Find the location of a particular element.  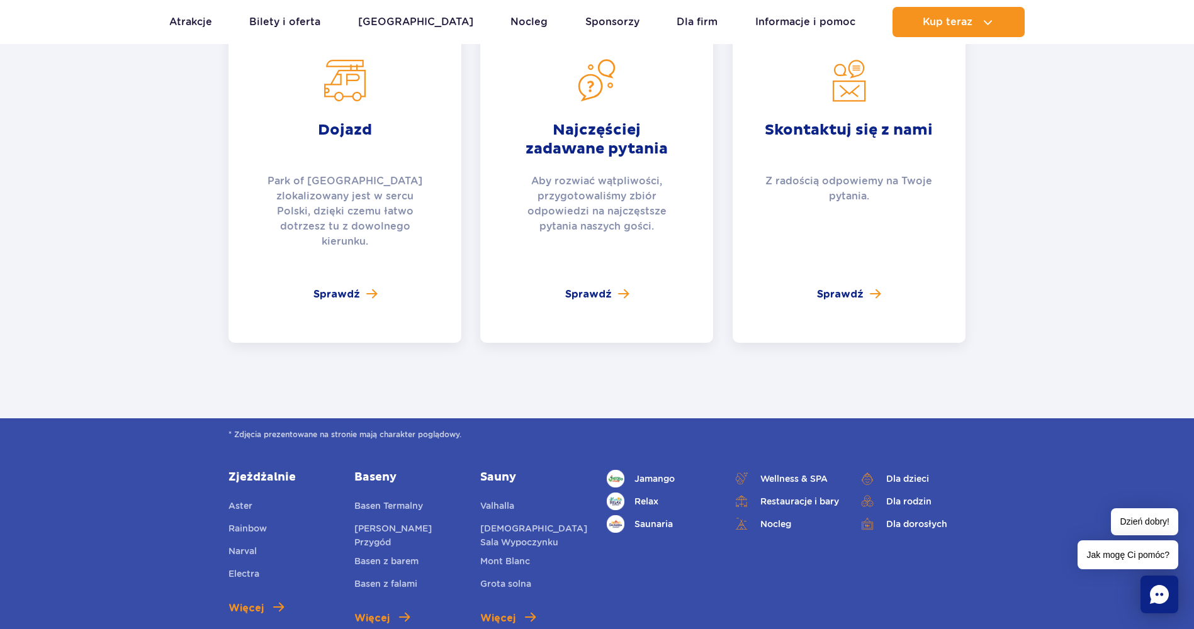

a: Dla dorosłych is located at coordinates (912, 524).